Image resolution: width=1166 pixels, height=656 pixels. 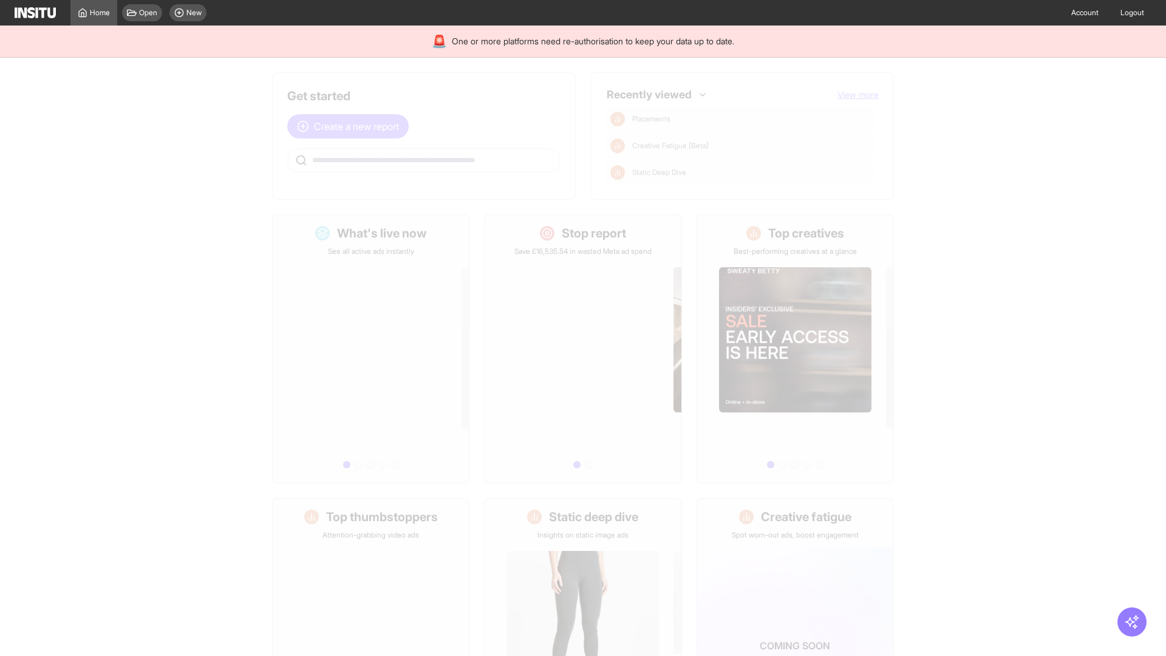 What do you see at coordinates (148, 13) in the screenshot?
I see `span: Open` at bounding box center [148, 13].